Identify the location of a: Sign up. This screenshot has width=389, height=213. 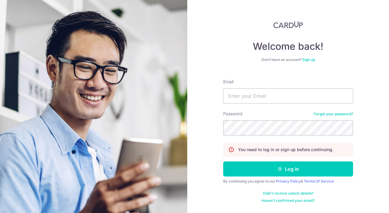
(308, 59).